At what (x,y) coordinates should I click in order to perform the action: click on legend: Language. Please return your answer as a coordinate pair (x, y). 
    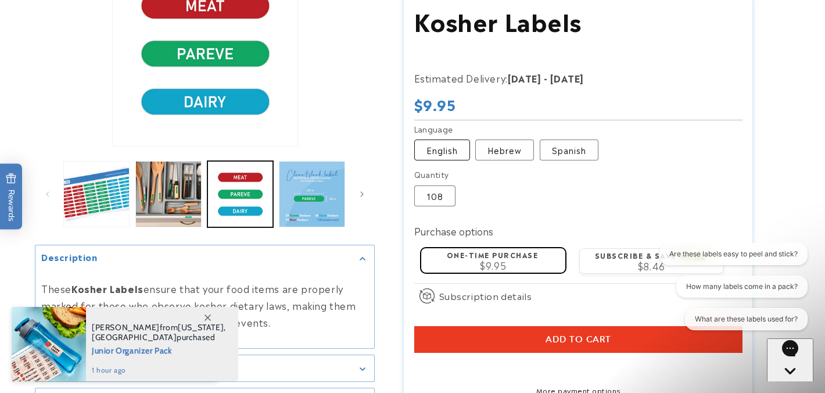
    Looking at the image, I should click on (434, 129).